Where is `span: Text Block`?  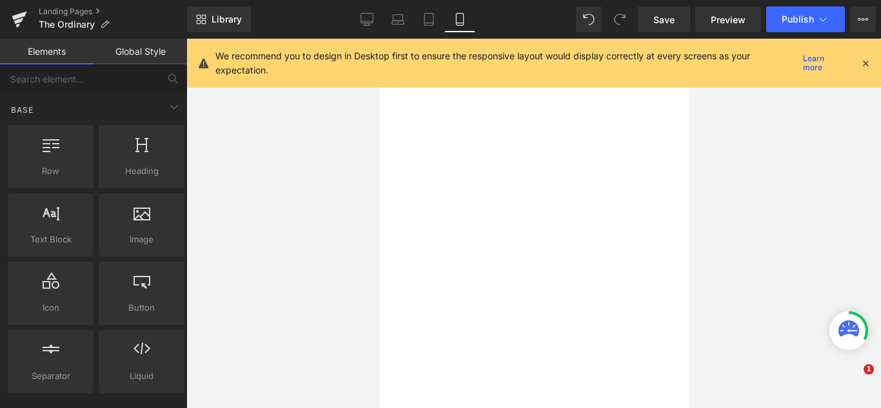
span: Text Block is located at coordinates (50, 239).